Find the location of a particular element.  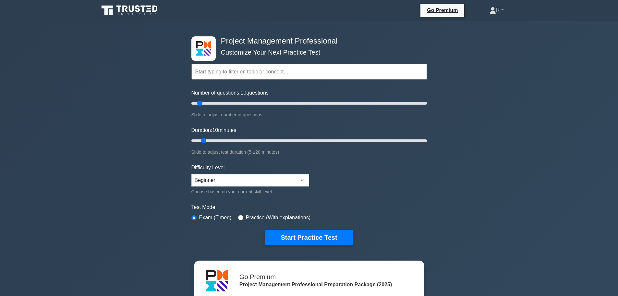

label: Difficulty Level is located at coordinates (208, 168).